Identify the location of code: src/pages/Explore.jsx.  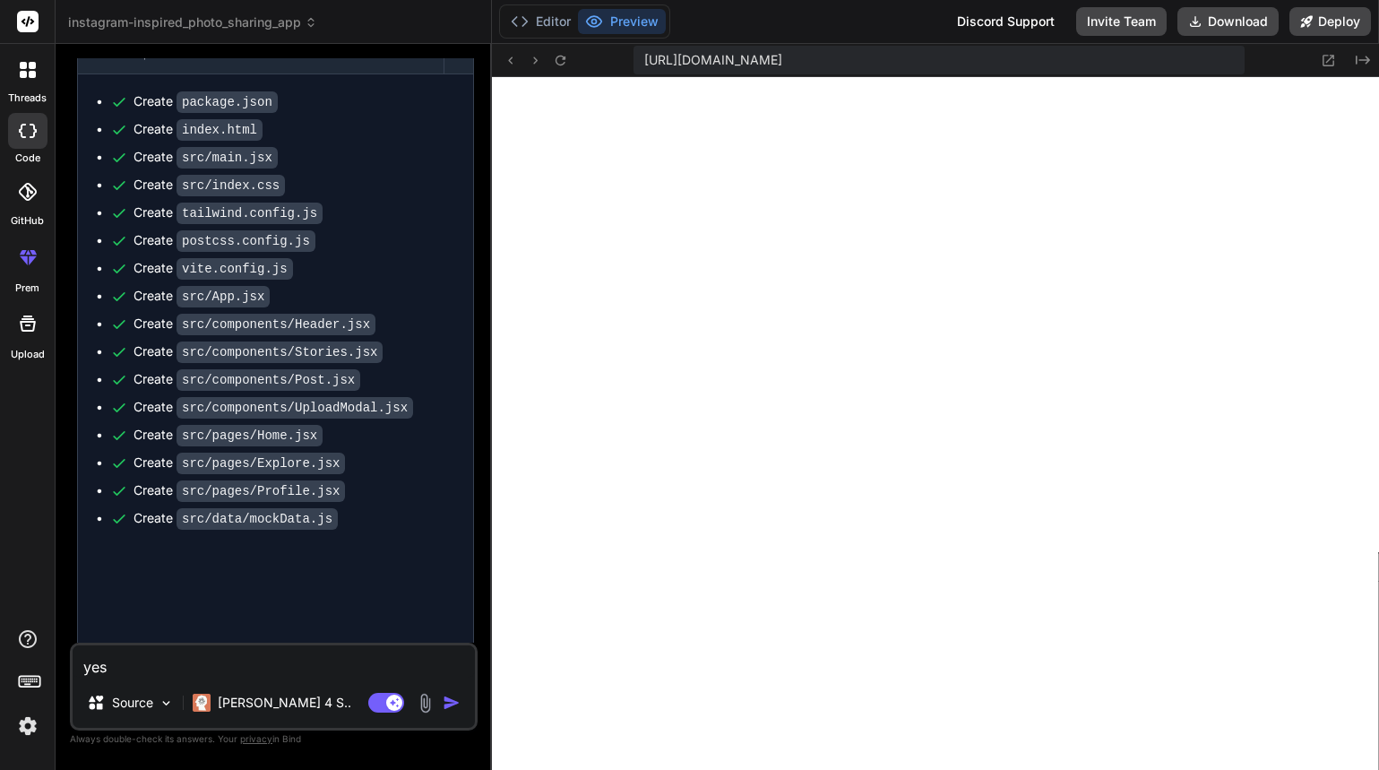
(261, 463).